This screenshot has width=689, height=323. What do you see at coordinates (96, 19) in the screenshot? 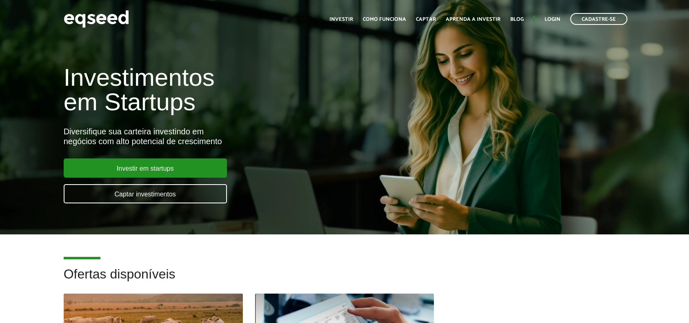
I see `img: EqSeed` at bounding box center [96, 19].